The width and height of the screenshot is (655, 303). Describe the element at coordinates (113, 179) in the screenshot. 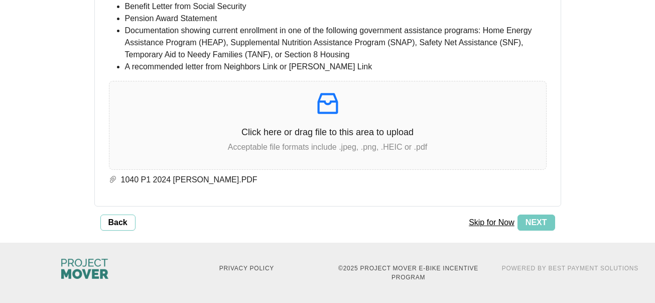

I see `span: paper-clip` at that location.